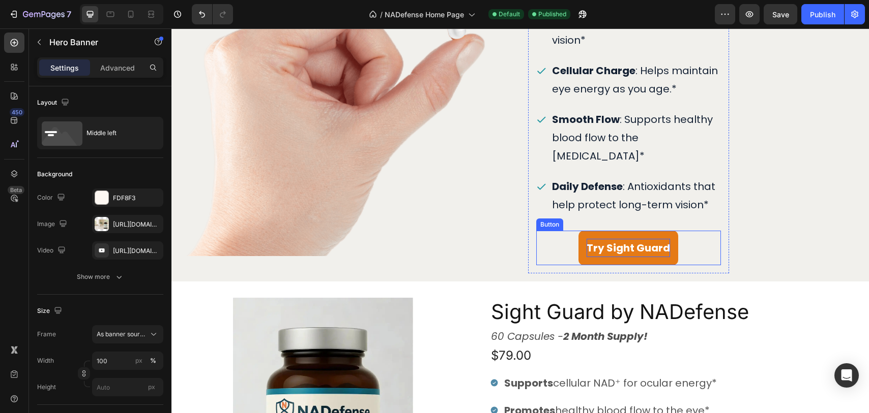  I want to click on div: Video, so click(52, 251).